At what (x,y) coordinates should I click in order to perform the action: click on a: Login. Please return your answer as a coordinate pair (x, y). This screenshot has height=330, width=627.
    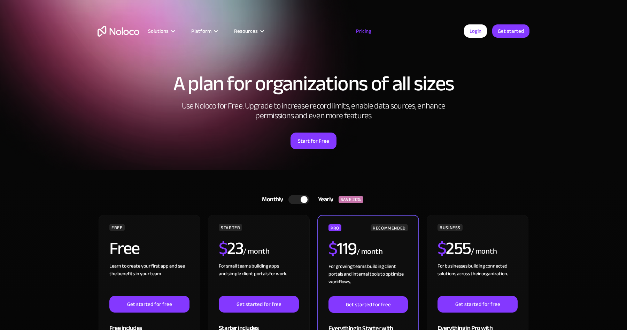
    Looking at the image, I should click on (476, 31).